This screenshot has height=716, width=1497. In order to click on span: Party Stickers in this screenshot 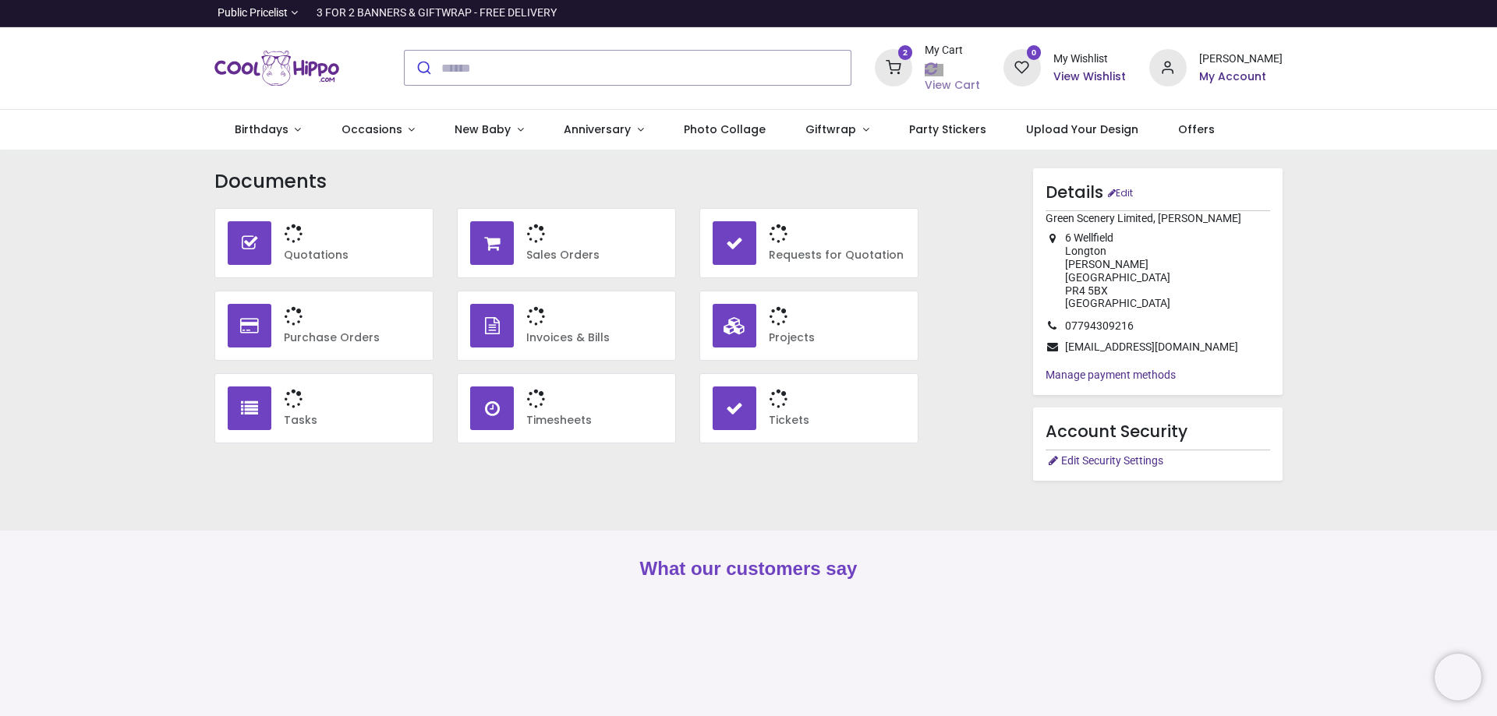, I will do `click(947, 129)`.